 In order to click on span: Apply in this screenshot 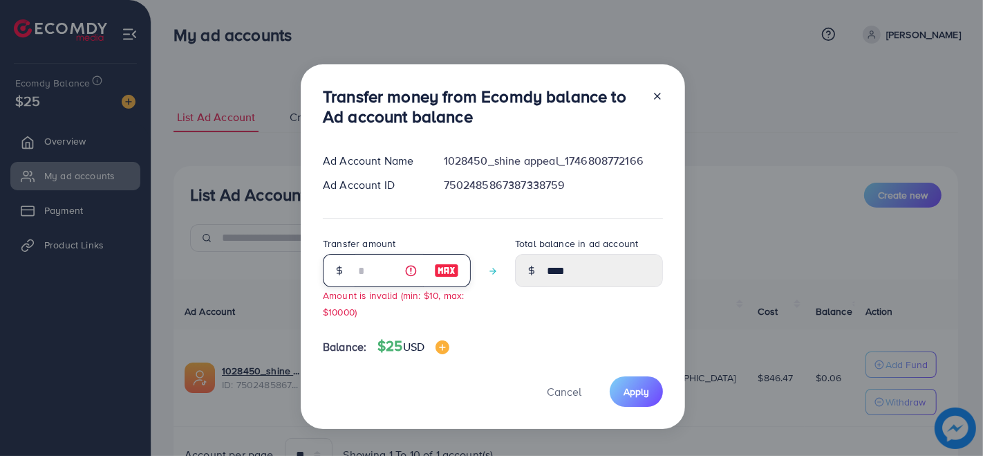, I will do `click(636, 391)`.